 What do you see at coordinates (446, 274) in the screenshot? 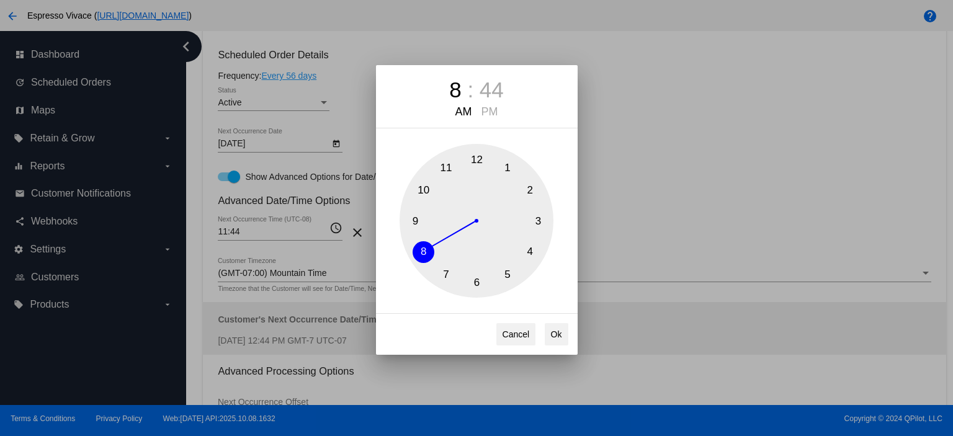
I see `button: 7` at bounding box center [446, 274].